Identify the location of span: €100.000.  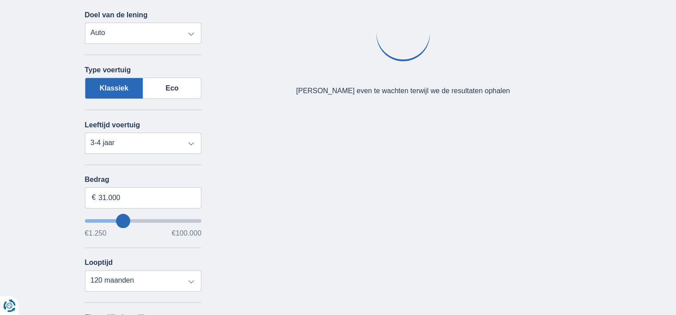
(186, 234).